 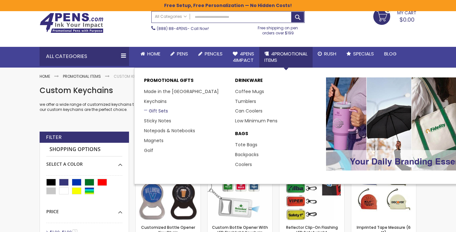 What do you see at coordinates (240, 188) in the screenshot?
I see `img: Custom Bottle Opener With LED Flashlight Keychain` at bounding box center [240, 188].